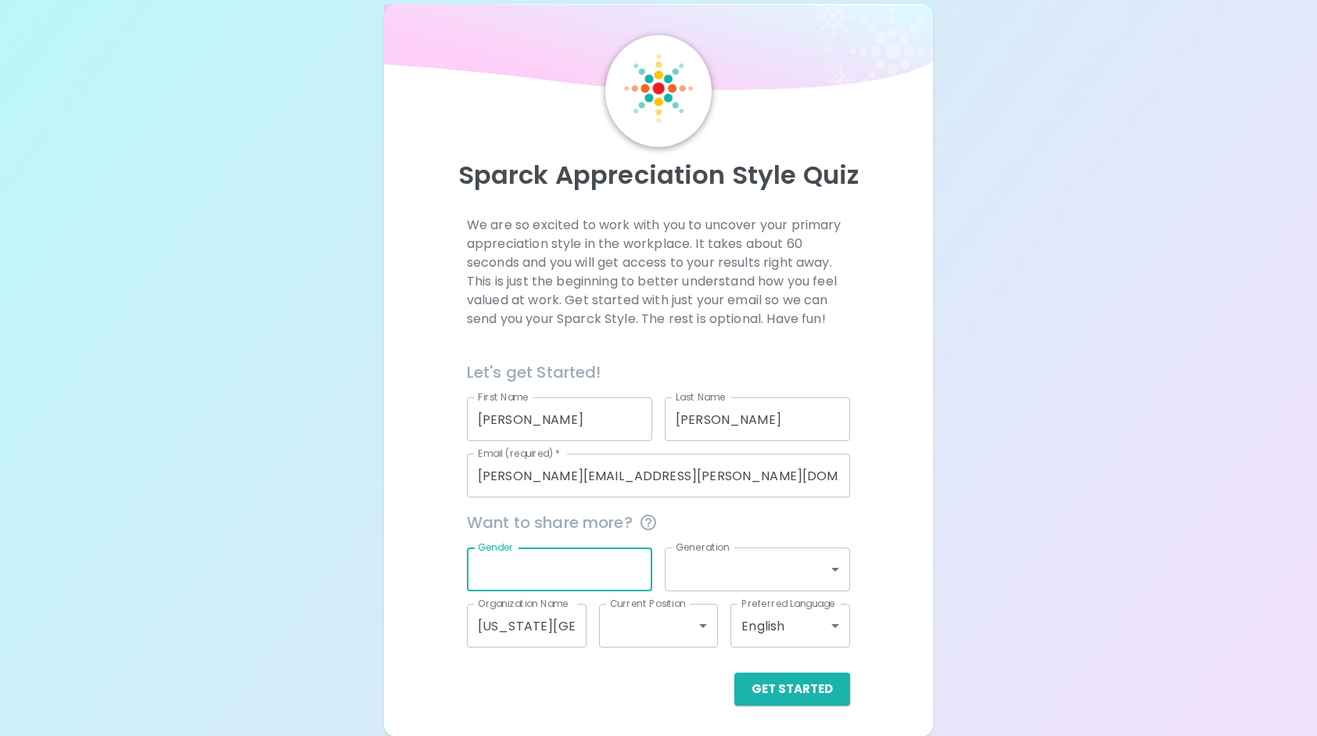  I want to click on p: Sparck Appreciation Style Quiz, so click(659, 175).